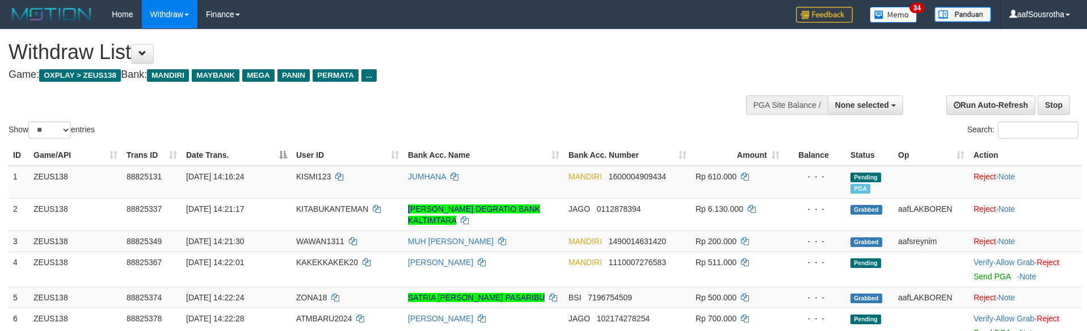 The height and width of the screenshot is (331, 1087). Describe the element at coordinates (716, 176) in the screenshot. I see `span: Rp 610.000` at that location.